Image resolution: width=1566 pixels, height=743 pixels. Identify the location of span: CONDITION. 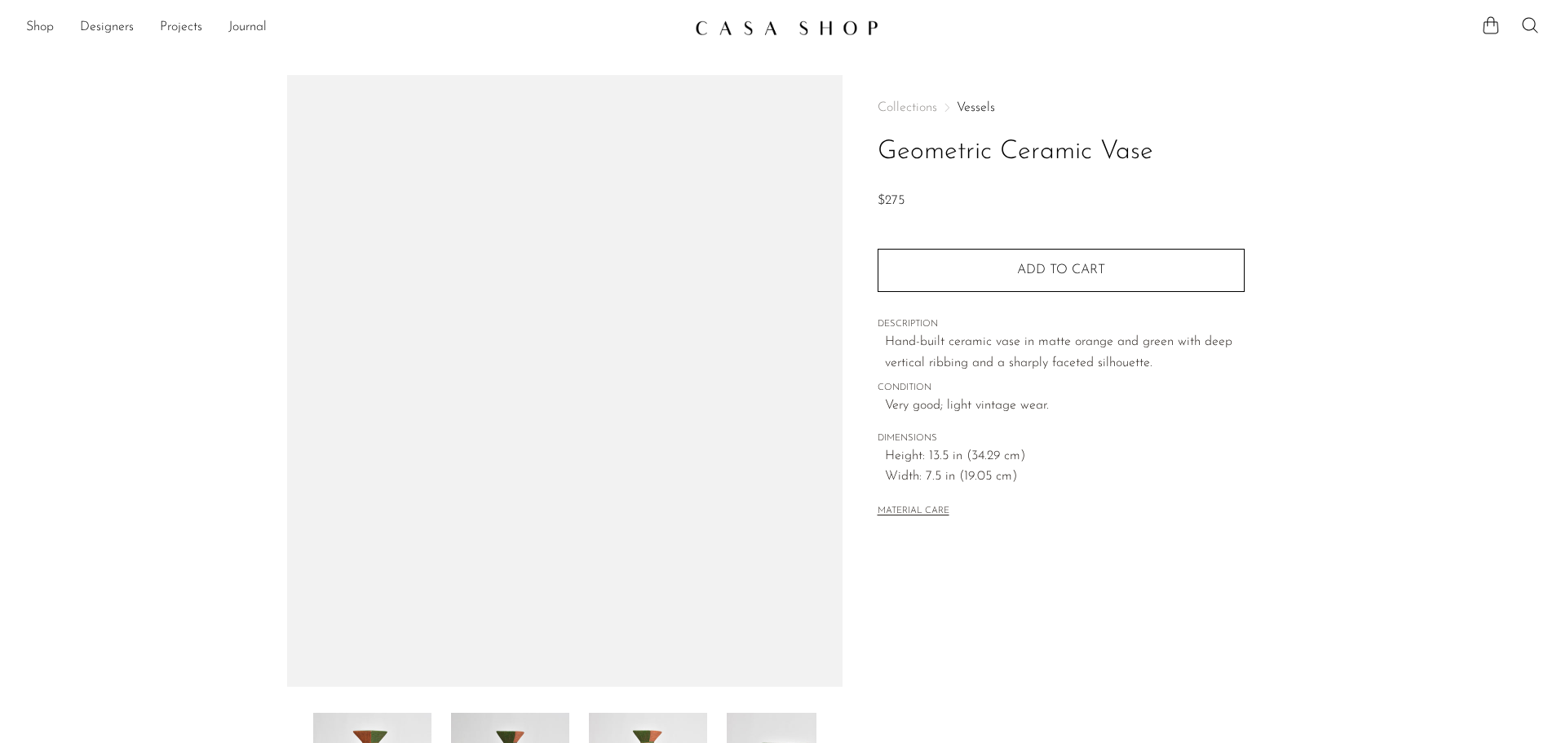
(1061, 388).